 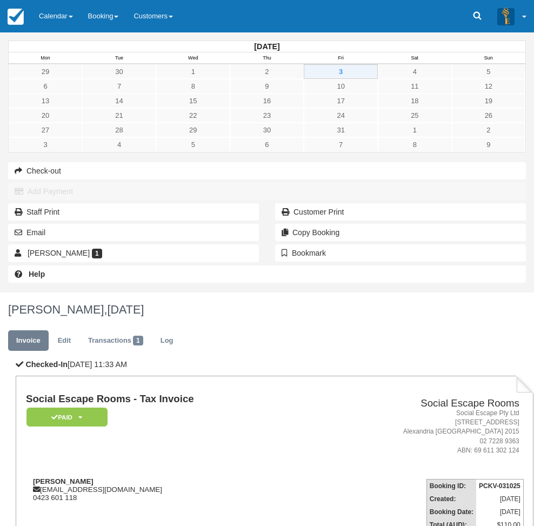 What do you see at coordinates (340, 130) in the screenshot?
I see `a: 31` at bounding box center [340, 130].